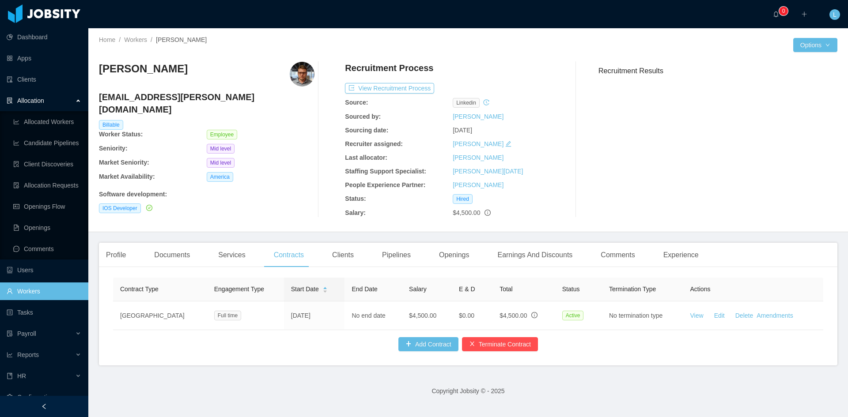 The image size is (848, 417). I want to click on span: Full time, so click(227, 316).